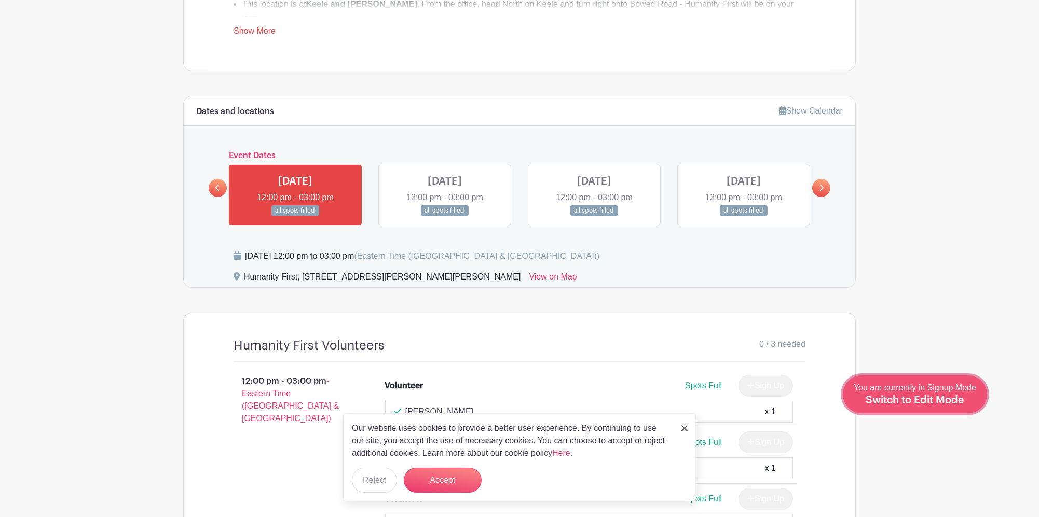 This screenshot has width=1039, height=517. I want to click on a: You are currently in Signup Mode Switch to Edit Mode, so click(915, 394).